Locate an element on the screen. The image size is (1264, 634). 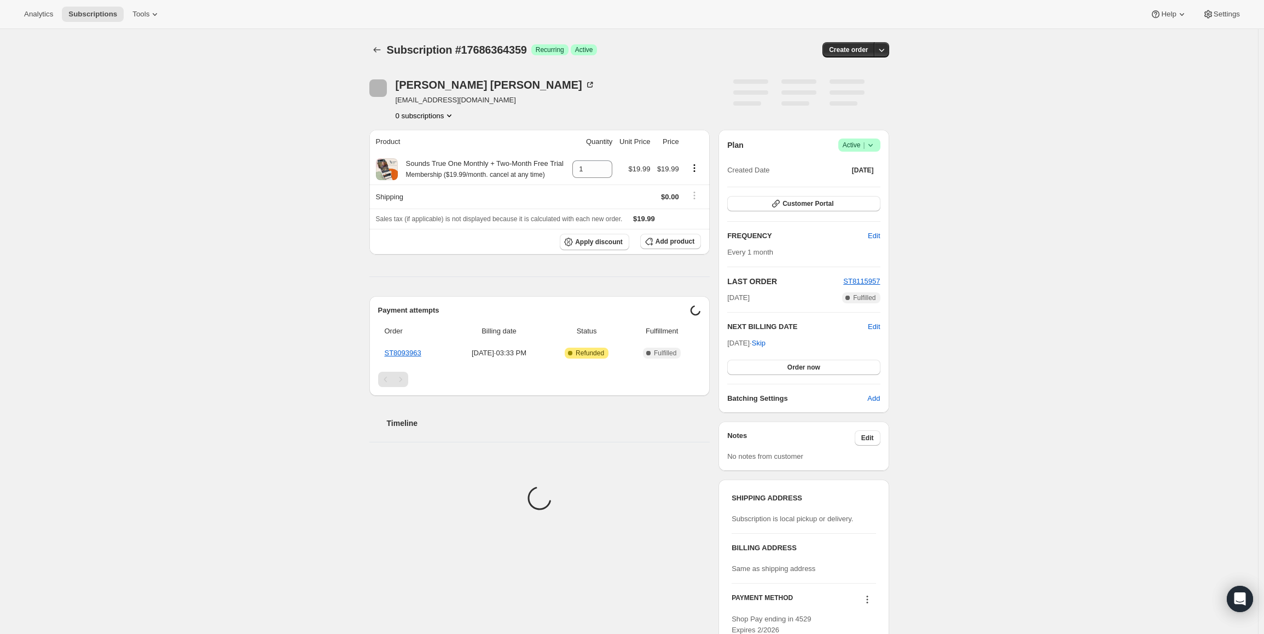
th: Order is located at coordinates (415, 331).